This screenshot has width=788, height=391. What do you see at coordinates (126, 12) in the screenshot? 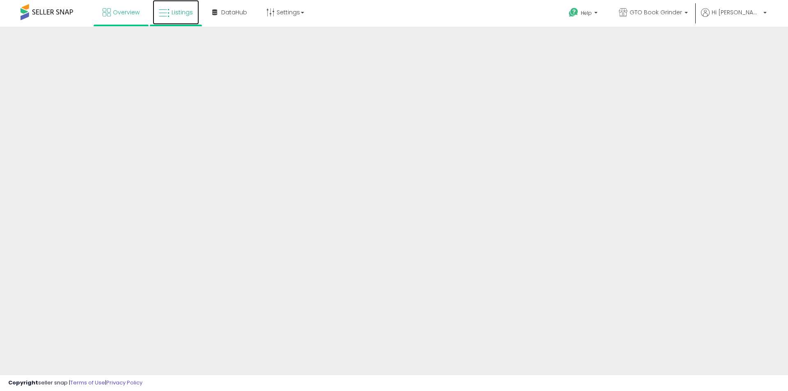
I see `span: Overview` at bounding box center [126, 12].